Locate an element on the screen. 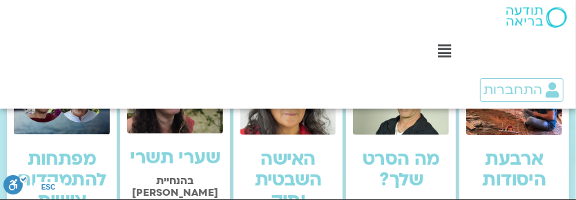 Image resolution: width=576 pixels, height=200 pixels. a: התחברות is located at coordinates (522, 90).